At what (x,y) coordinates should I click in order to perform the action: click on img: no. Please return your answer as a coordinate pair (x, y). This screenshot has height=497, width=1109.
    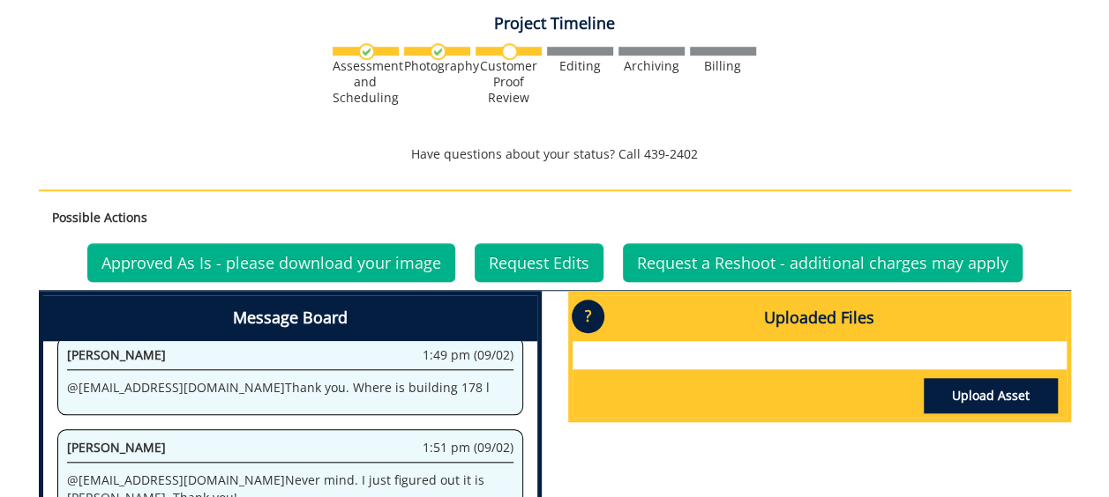
    Looking at the image, I should click on (509, 51).